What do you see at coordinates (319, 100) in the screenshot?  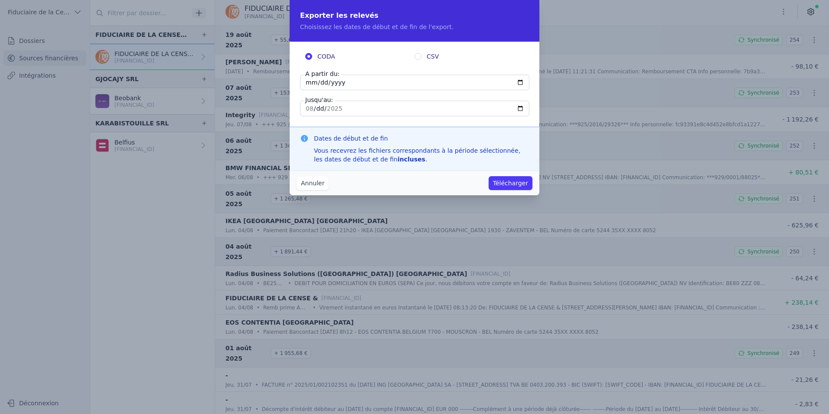 I see `label: Jusqu'au:` at bounding box center [319, 100].